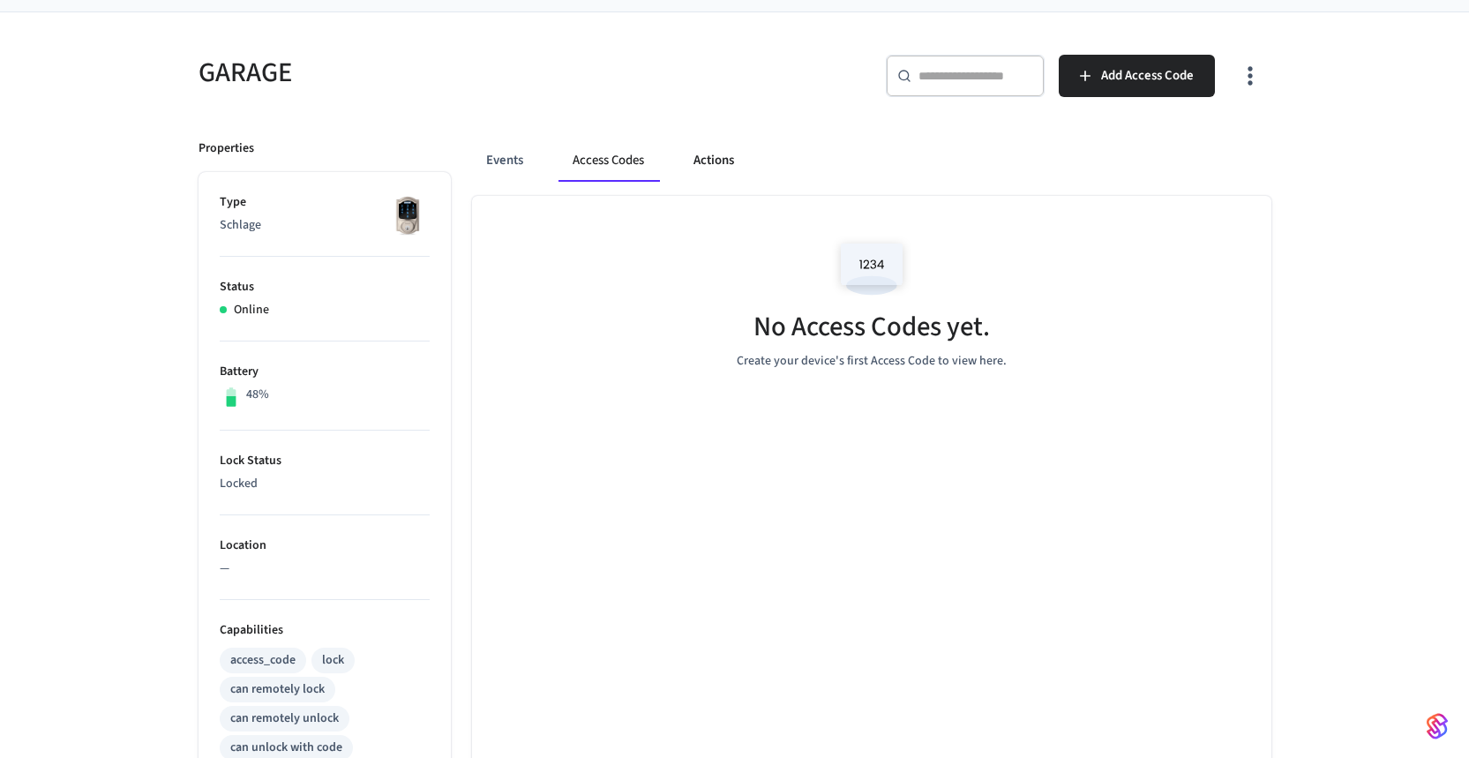  Describe the element at coordinates (871, 161) in the screenshot. I see `div: ant example` at that location.